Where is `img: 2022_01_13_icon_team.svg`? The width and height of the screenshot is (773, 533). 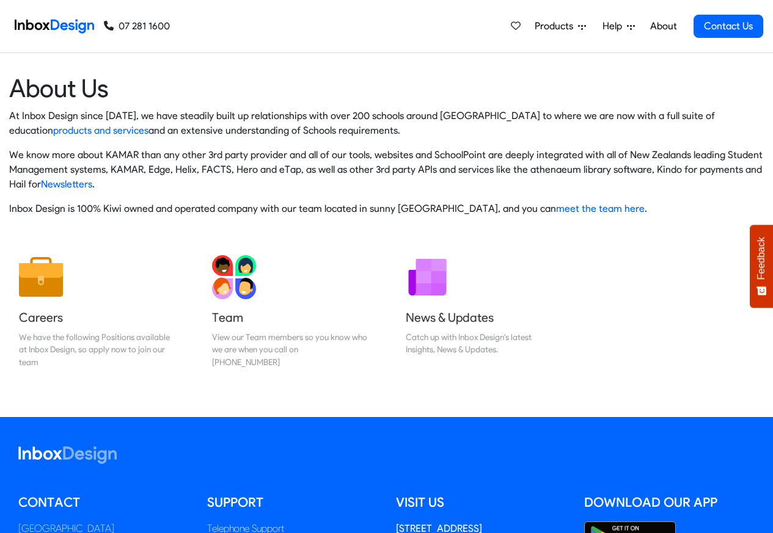 img: 2022_01_13_icon_team.svg is located at coordinates (234, 277).